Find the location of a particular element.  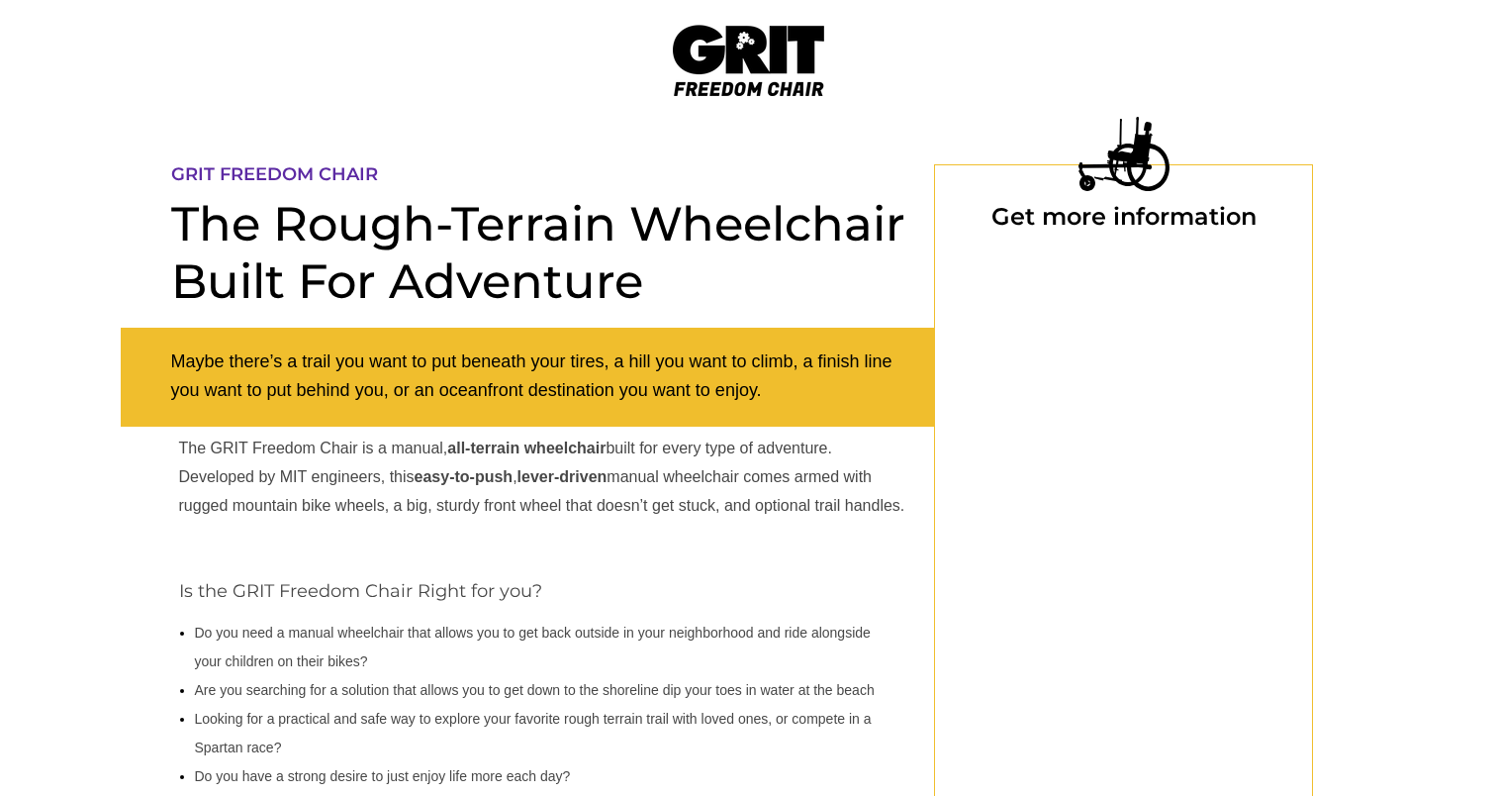

strong: all-terrain wheelchair is located at coordinates (527, 447).